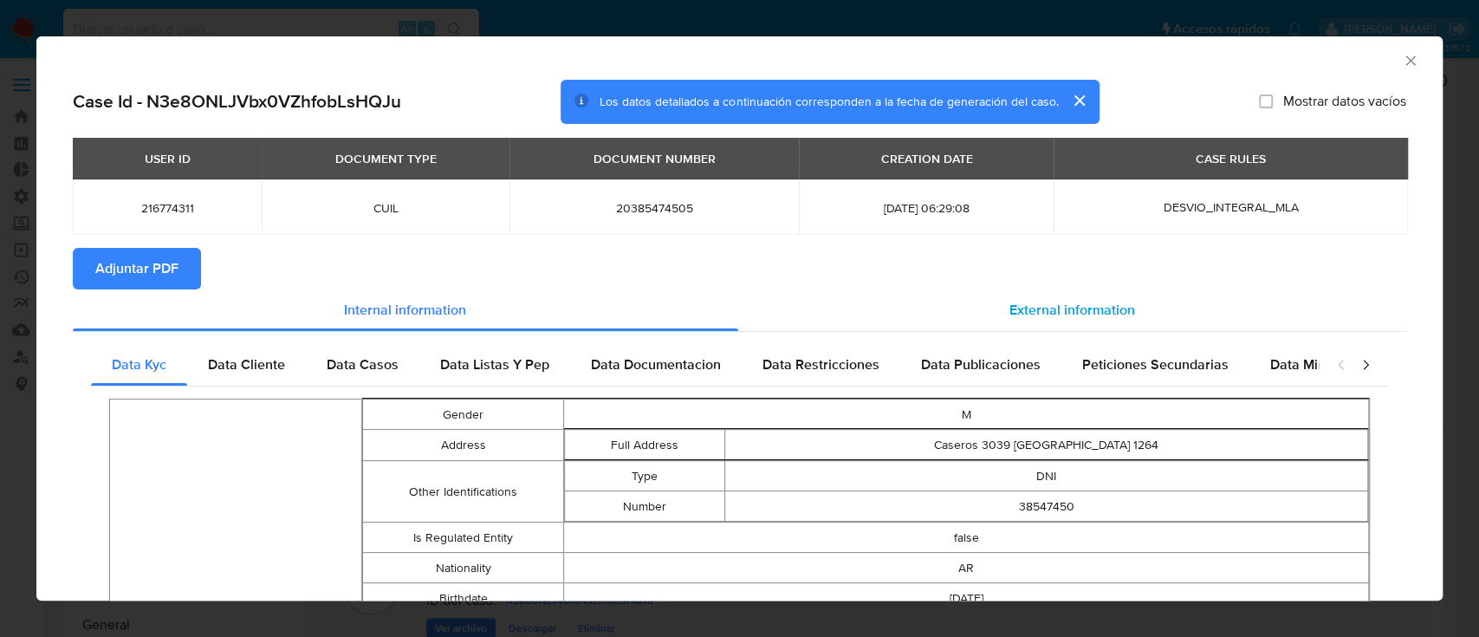  What do you see at coordinates (1230, 207) in the screenshot?
I see `span: DESVIO_INTEGRAL_MLA` at bounding box center [1230, 207].